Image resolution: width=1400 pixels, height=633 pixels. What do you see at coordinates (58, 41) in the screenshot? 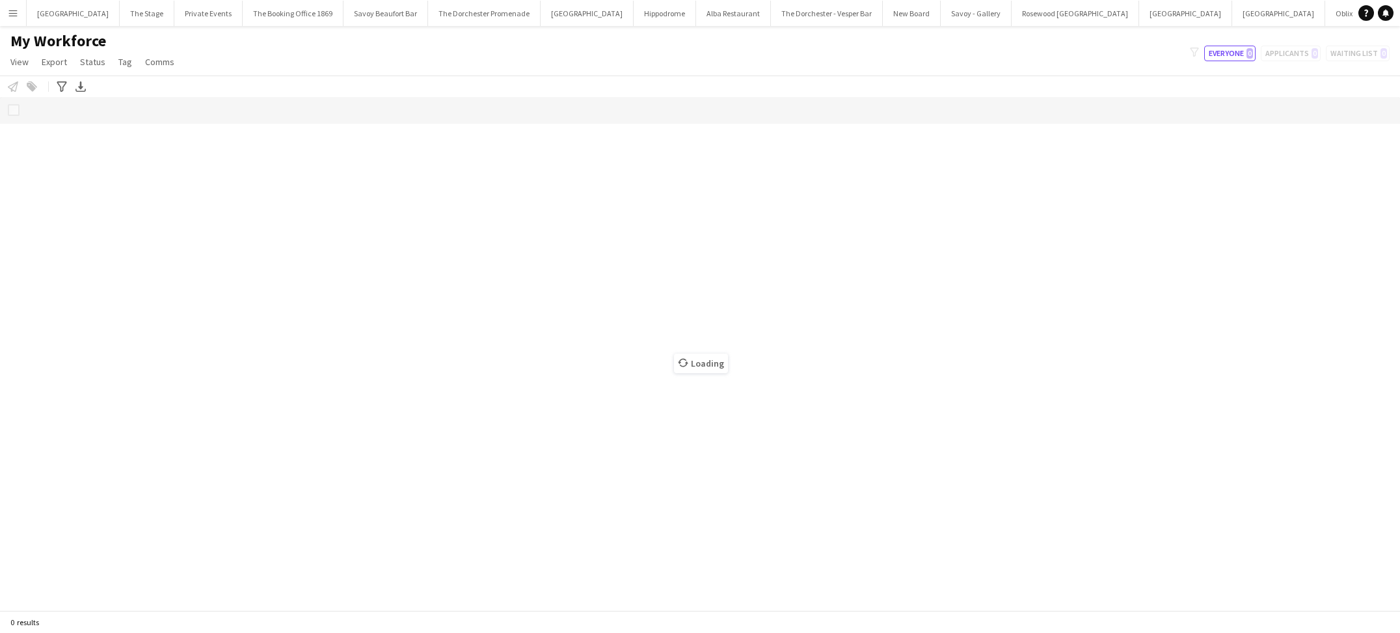
I see `span: My Workforce` at bounding box center [58, 41].